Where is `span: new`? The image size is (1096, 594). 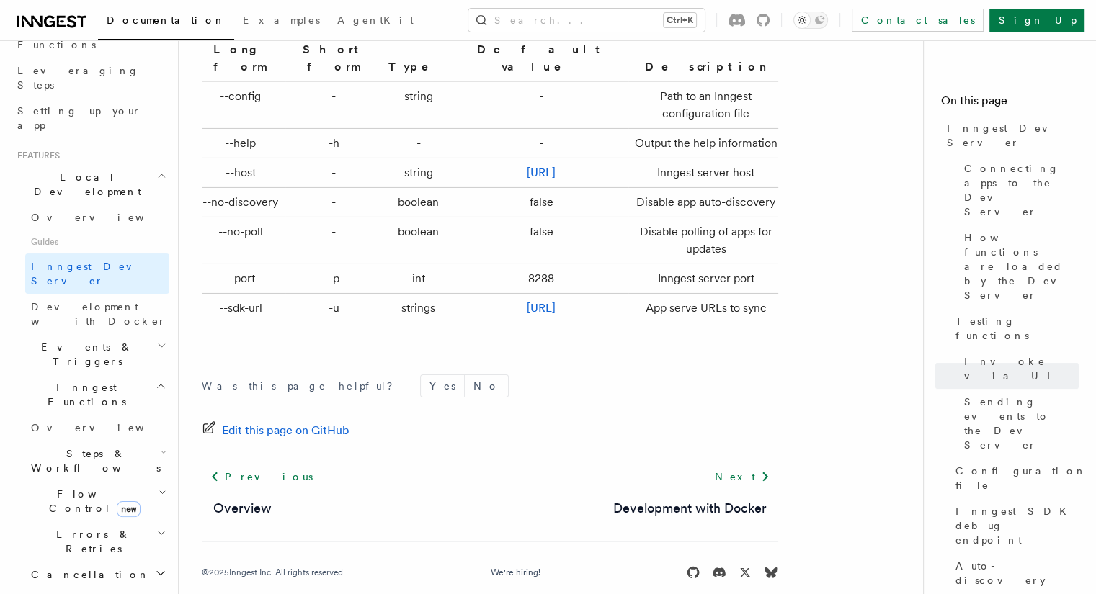
span: new is located at coordinates (128, 509).